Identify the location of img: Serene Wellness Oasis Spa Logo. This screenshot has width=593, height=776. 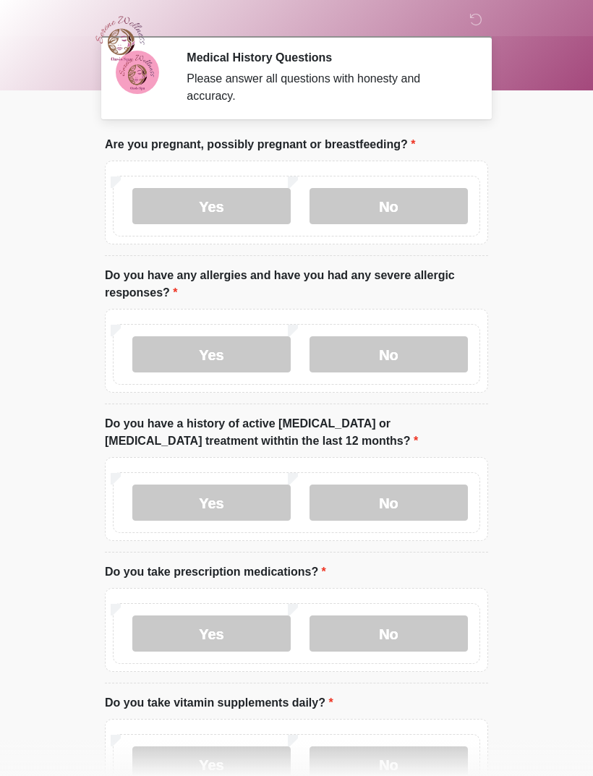
(121, 38).